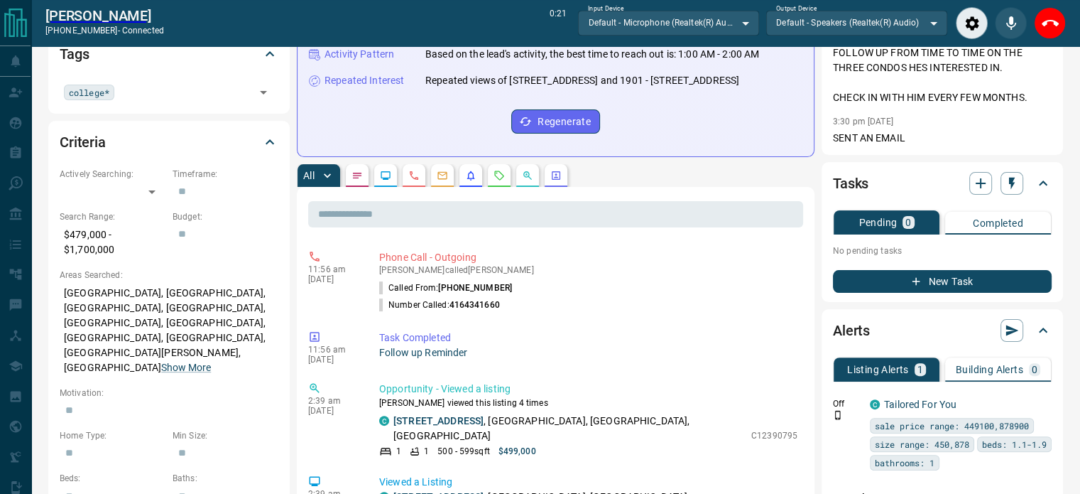 The height and width of the screenshot is (494, 1080). What do you see at coordinates (878, 222) in the screenshot?
I see `p: Pending` at bounding box center [878, 222].